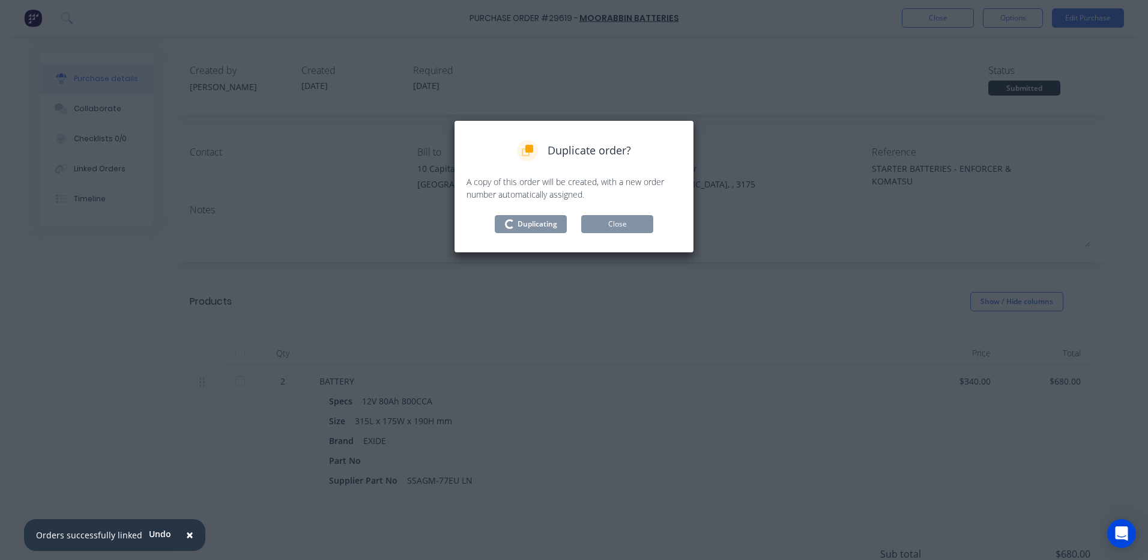 The image size is (1148, 560). What do you see at coordinates (89, 535) in the screenshot?
I see `div: Orders successfully linked` at bounding box center [89, 535].